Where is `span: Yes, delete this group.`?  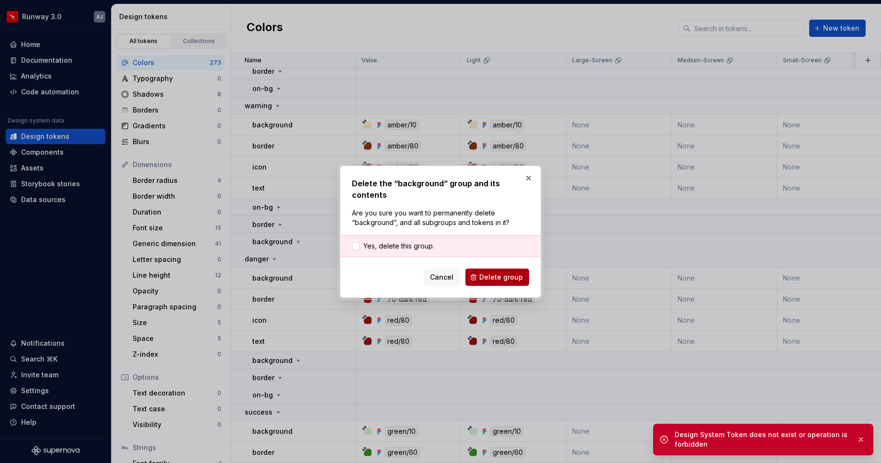 span: Yes, delete this group. is located at coordinates (399, 246).